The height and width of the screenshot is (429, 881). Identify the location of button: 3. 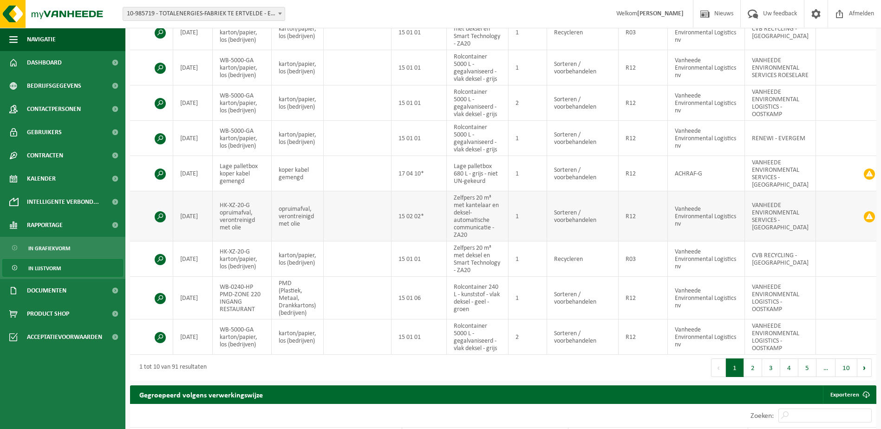
(771, 368).